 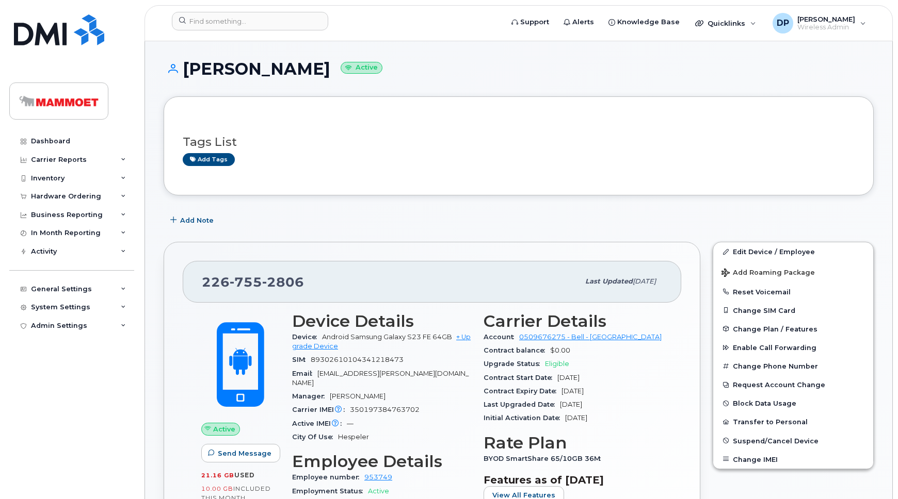 I want to click on span: 89302610104341218473, so click(x=357, y=360).